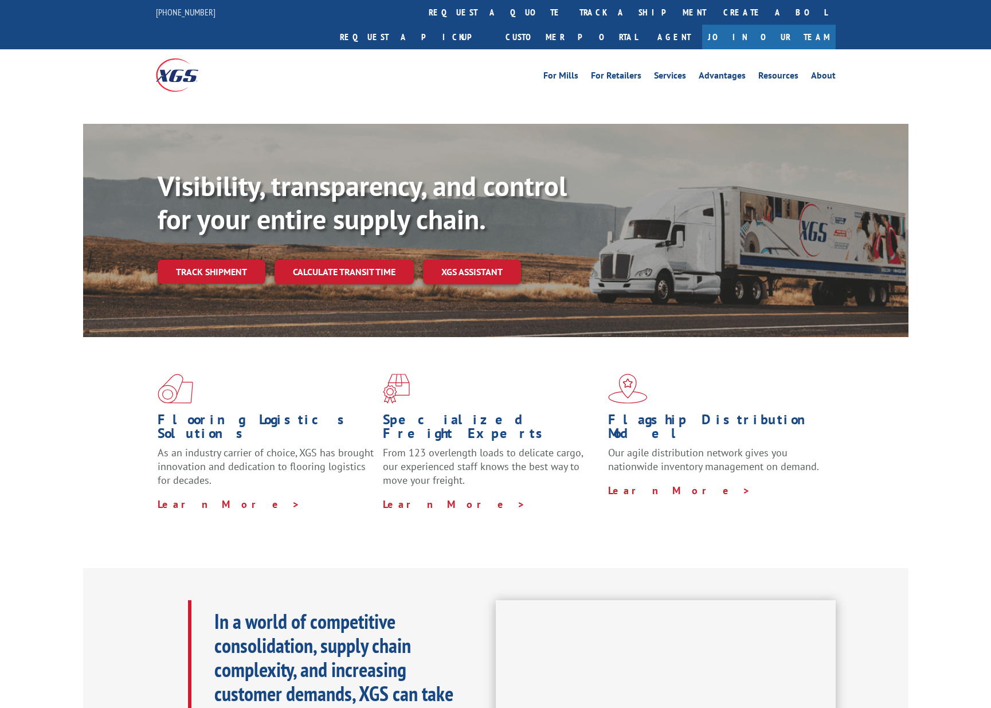 The height and width of the screenshot is (708, 991). What do you see at coordinates (491, 471) in the screenshot?
I see `p: From 123 overlength loads to delicate cargo, our experienced staff knows the best way to move you...` at bounding box center [491, 471].